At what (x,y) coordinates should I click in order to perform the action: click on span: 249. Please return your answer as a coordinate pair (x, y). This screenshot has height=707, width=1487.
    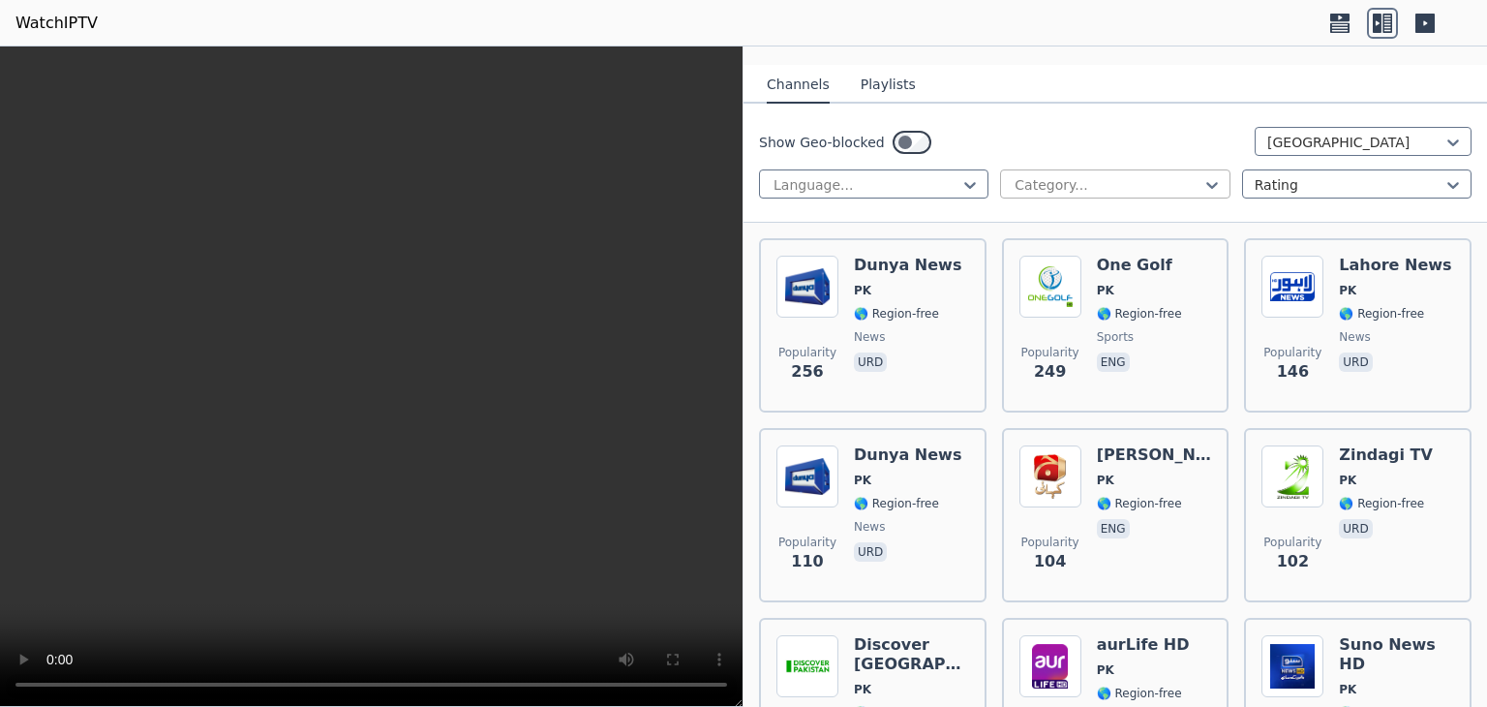
    Looking at the image, I should click on (1050, 372).